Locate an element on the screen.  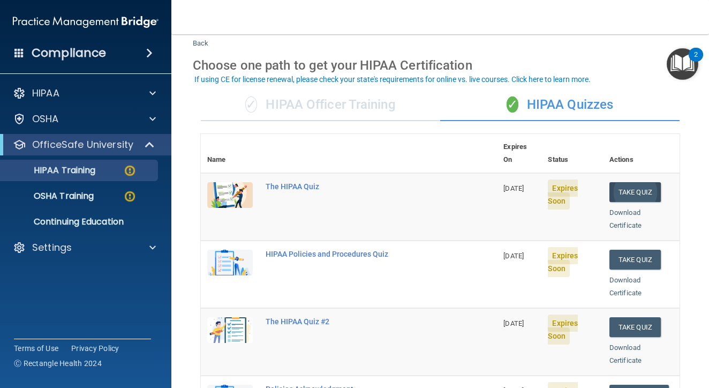
div: Choose one path to get your HIPAA Certification is located at coordinates (440, 65).